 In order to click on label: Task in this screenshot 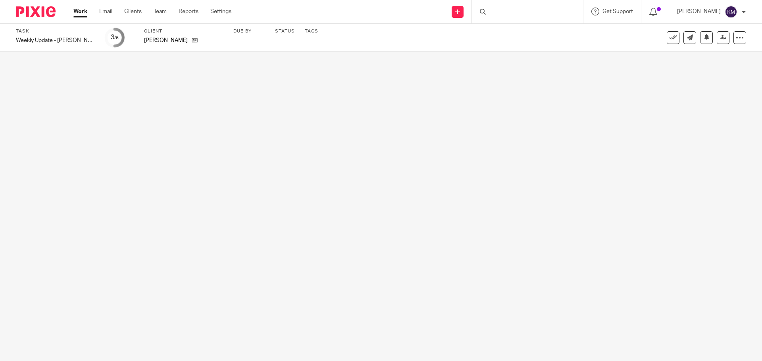, I will do `click(56, 31)`.